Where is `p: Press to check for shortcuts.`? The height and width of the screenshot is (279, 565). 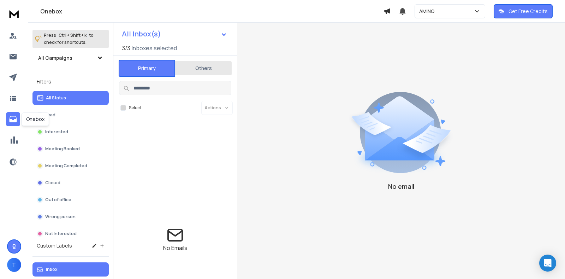 p: Press to check for shortcuts. is located at coordinates (68, 39).